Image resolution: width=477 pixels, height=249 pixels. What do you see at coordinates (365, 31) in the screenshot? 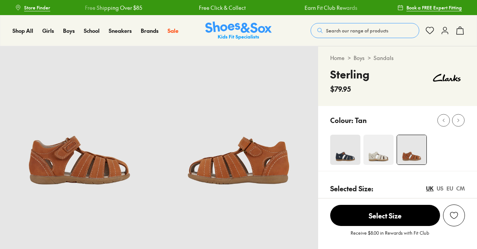
I see `button: Search our range of products` at bounding box center [365, 31].